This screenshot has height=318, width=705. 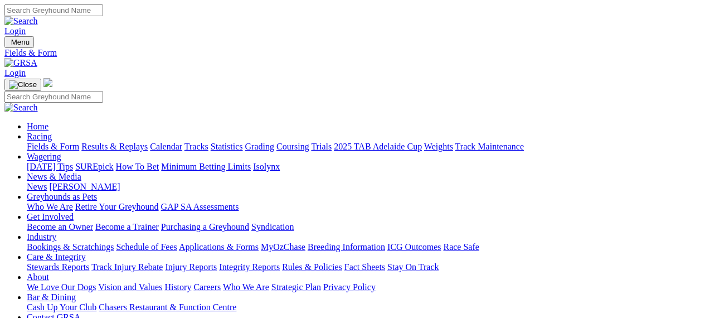 What do you see at coordinates (146, 246) in the screenshot?
I see `a: Schedule of Fees` at bounding box center [146, 246].